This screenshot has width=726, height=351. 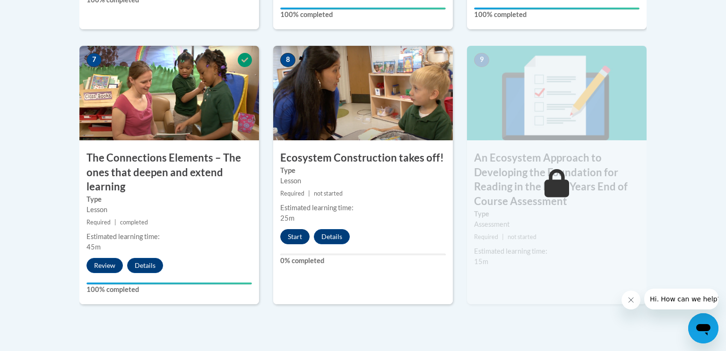 I want to click on h3: An Ecosystem Approach to Developing the Foundation for Reading in the Early Years End of Course A..., so click(x=557, y=180).